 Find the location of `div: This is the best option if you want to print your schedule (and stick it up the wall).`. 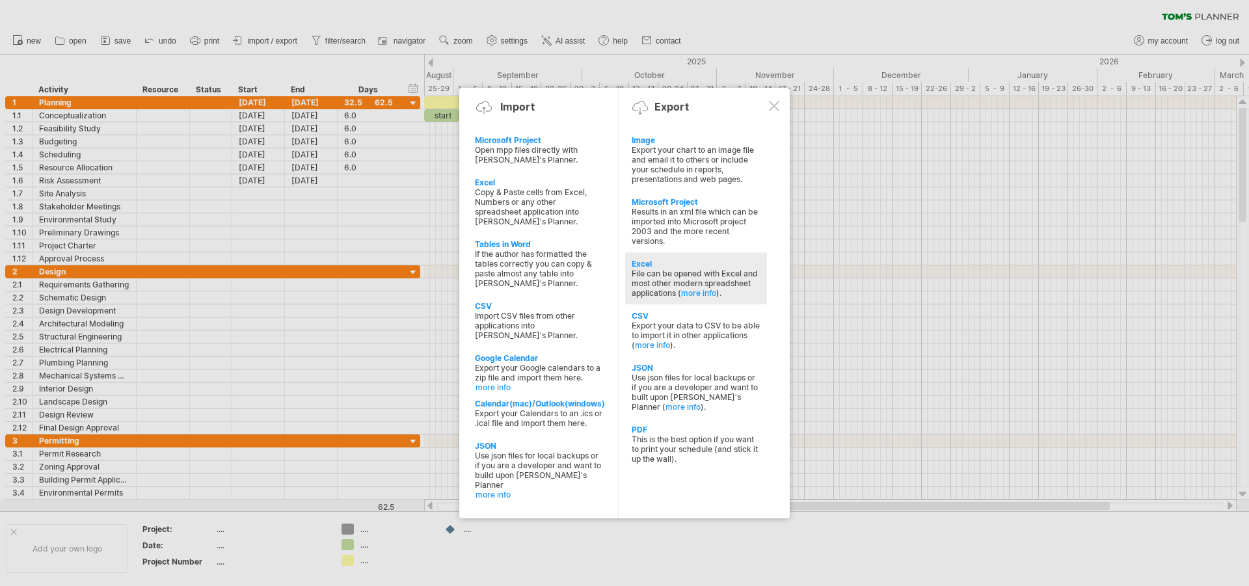

div: This is the best option if you want to print your schedule (and stick it up the wall). is located at coordinates (696, 449).